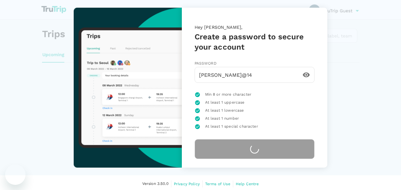  Describe the element at coordinates (247, 183) in the screenshot. I see `a: Help Centre` at that location.